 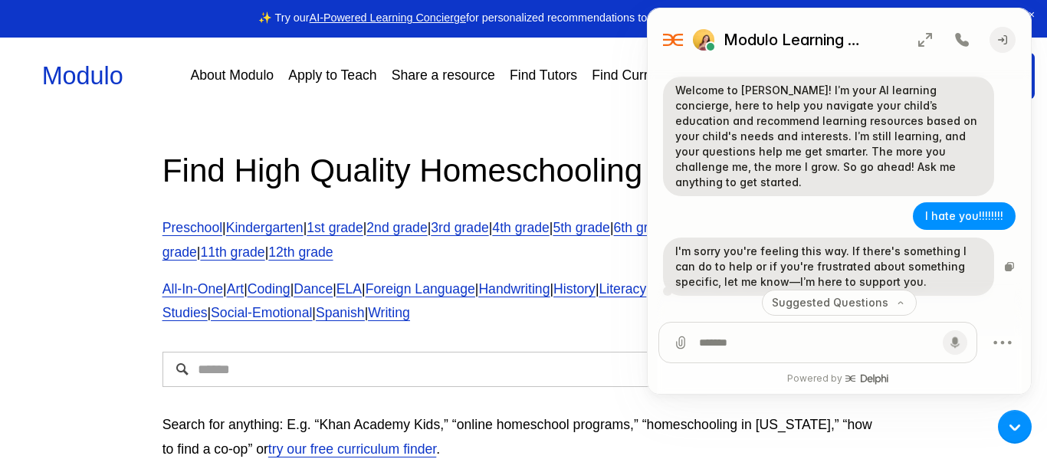 What do you see at coordinates (574, 289) in the screenshot?
I see `span: History` at bounding box center [574, 289].